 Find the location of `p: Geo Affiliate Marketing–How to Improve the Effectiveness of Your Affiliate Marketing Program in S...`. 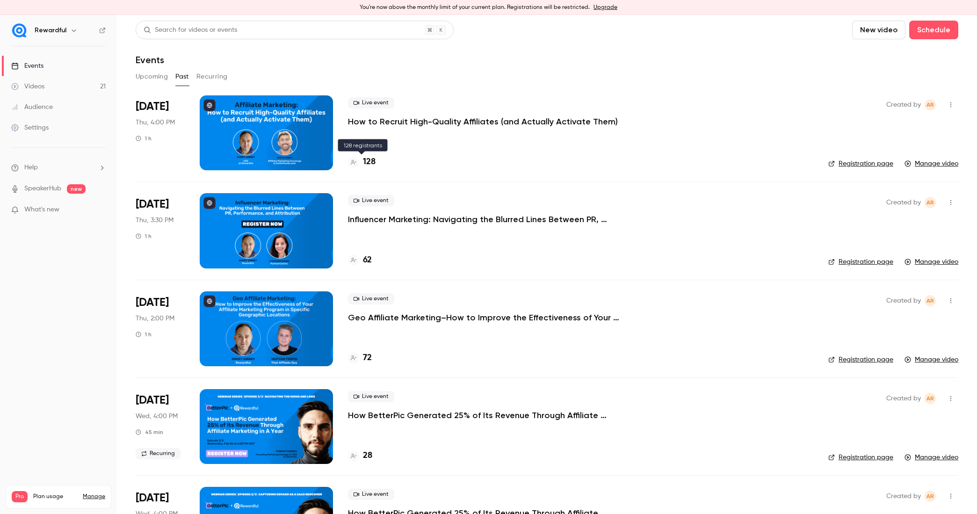

p: Geo Affiliate Marketing–How to Improve the Effectiveness of Your Affiliate Marketing Program in S... is located at coordinates (488, 317).